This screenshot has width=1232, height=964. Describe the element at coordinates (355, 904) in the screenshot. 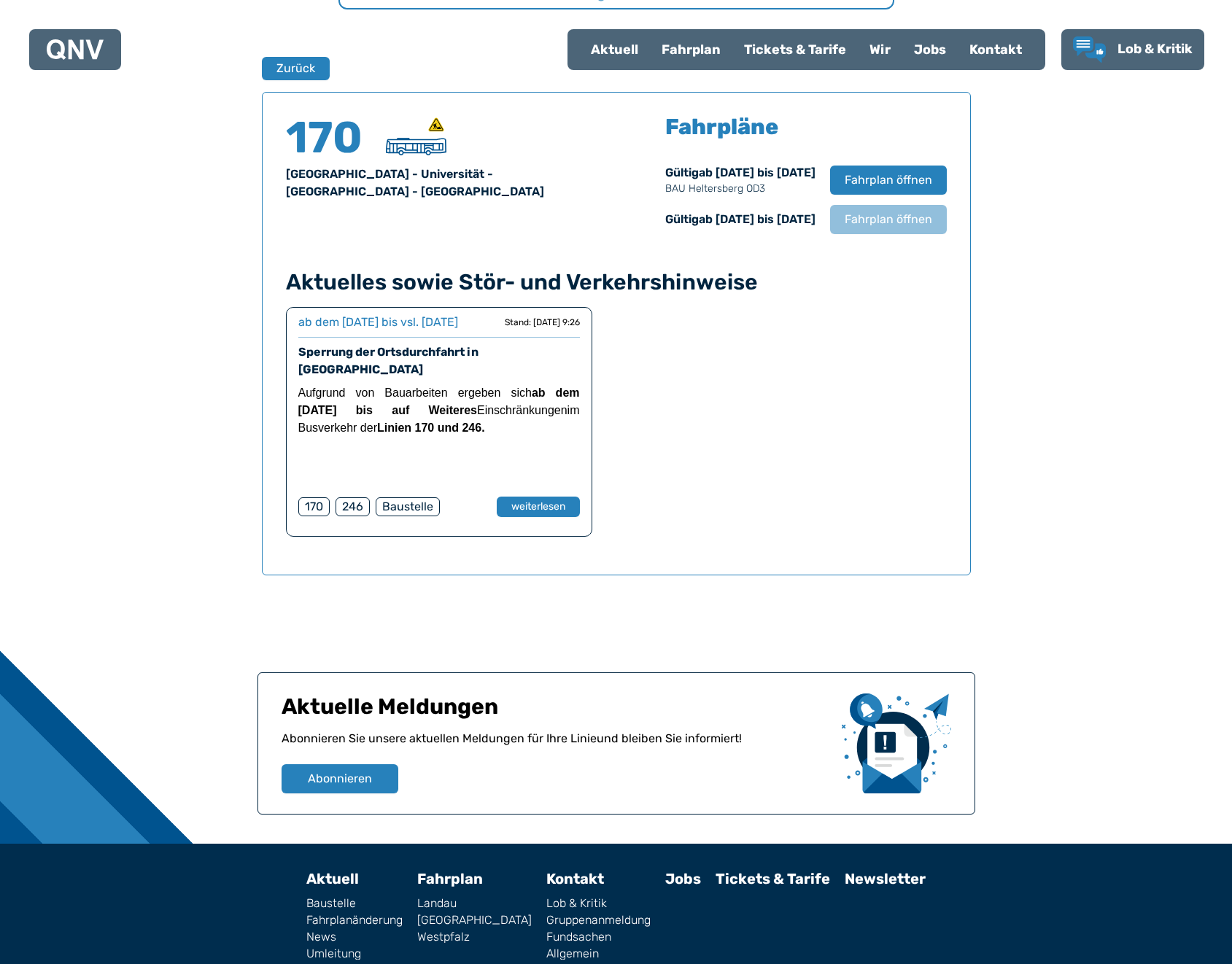

I see `a: Baustelle` at that location.